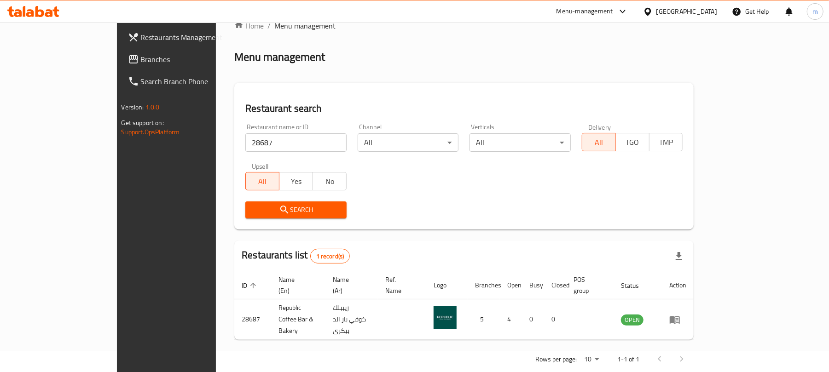 This screenshot has width=829, height=372. Describe the element at coordinates (352, 320) in the screenshot. I see `td: ريببلك كوفي بار اند بيكري` at that location.